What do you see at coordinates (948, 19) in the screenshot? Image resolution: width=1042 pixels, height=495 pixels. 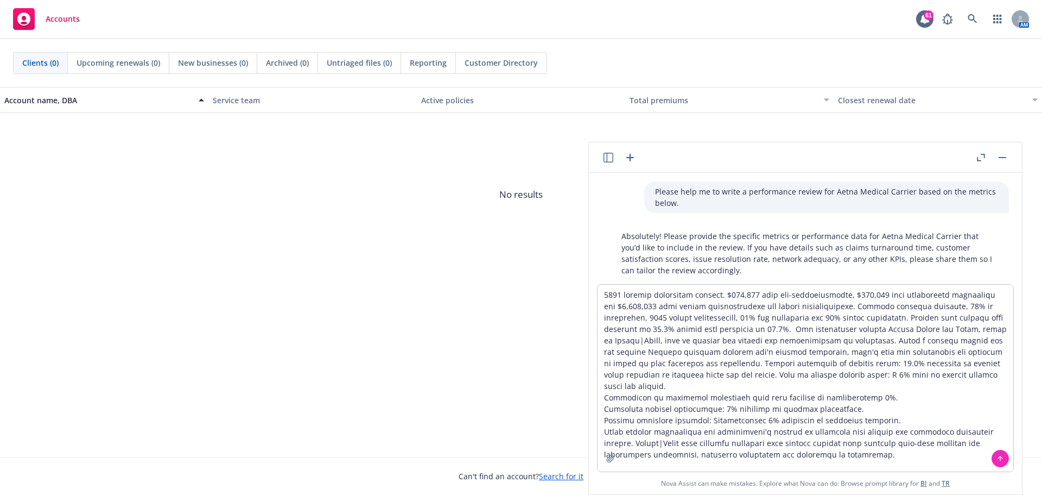 I see `a: Report a Bug` at bounding box center [948, 19].